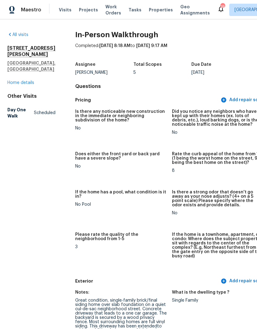  What do you see at coordinates (147, 281) in the screenshot?
I see `h5: Exterior` at bounding box center [147, 281].